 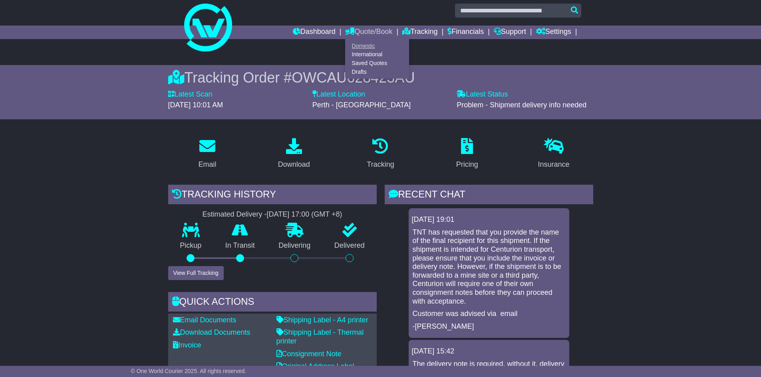 I want to click on div: Download, so click(x=294, y=165).